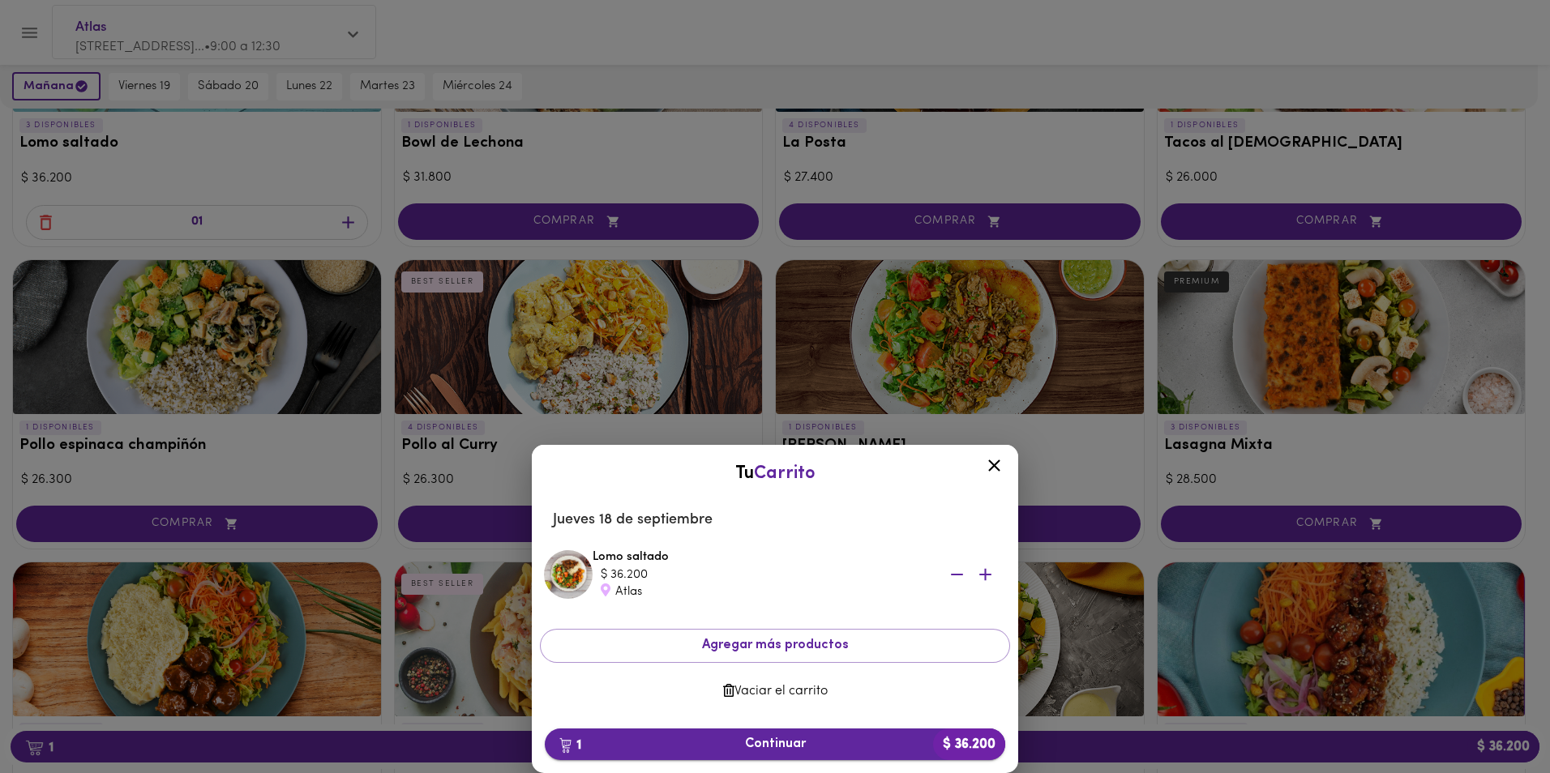 This screenshot has height=773, width=1550. I want to click on button: Agregar más productos, so click(775, 645).